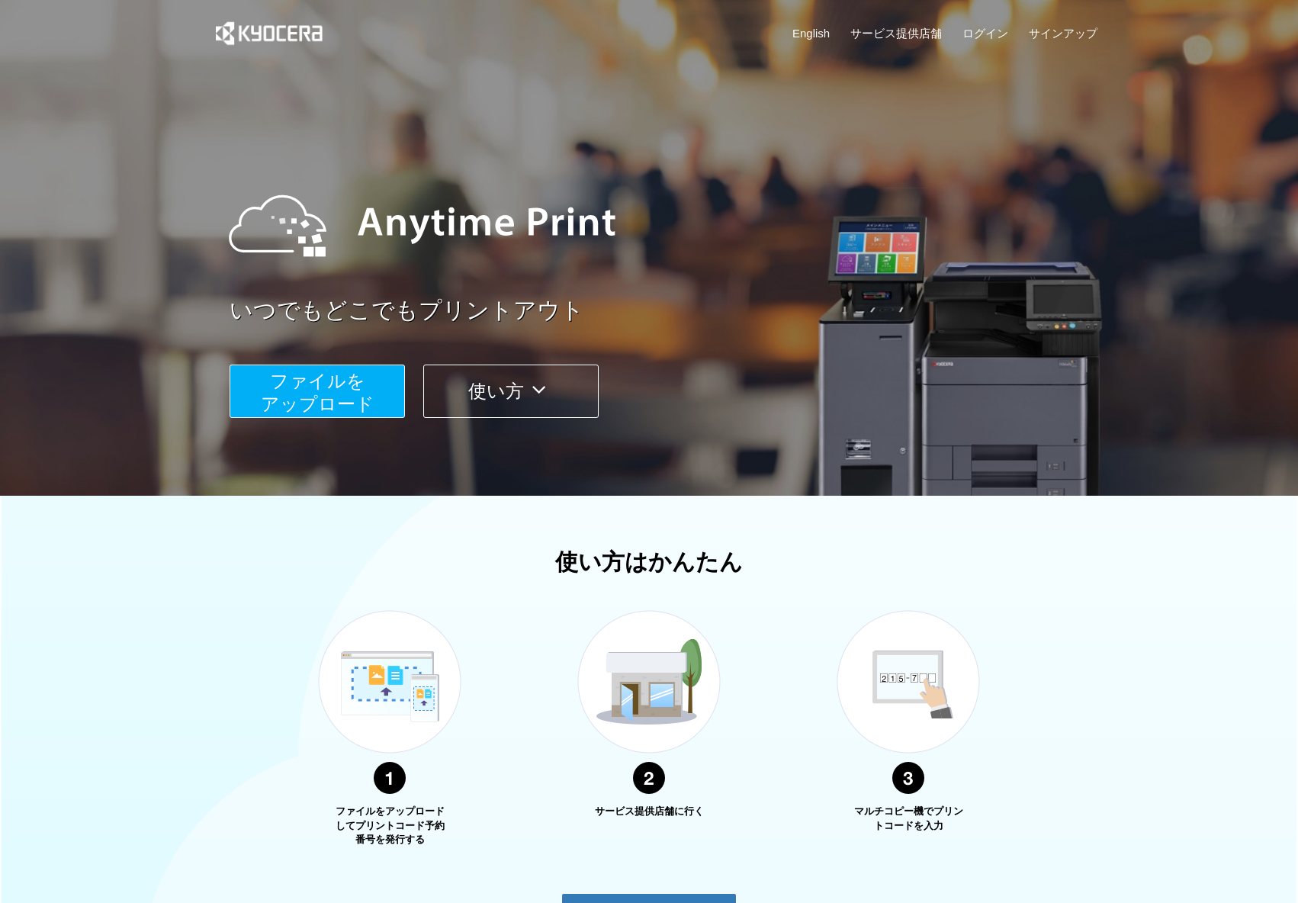 The image size is (1298, 903). What do you see at coordinates (896, 33) in the screenshot?
I see `a: サービス提供店舗` at bounding box center [896, 33].